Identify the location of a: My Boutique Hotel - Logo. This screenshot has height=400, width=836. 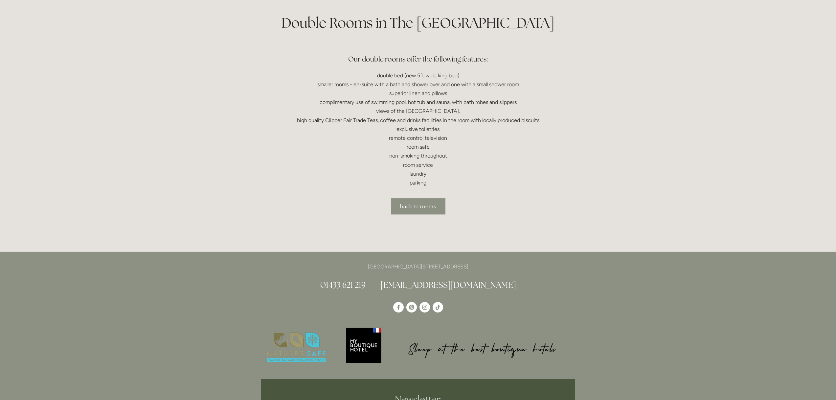
(459, 345).